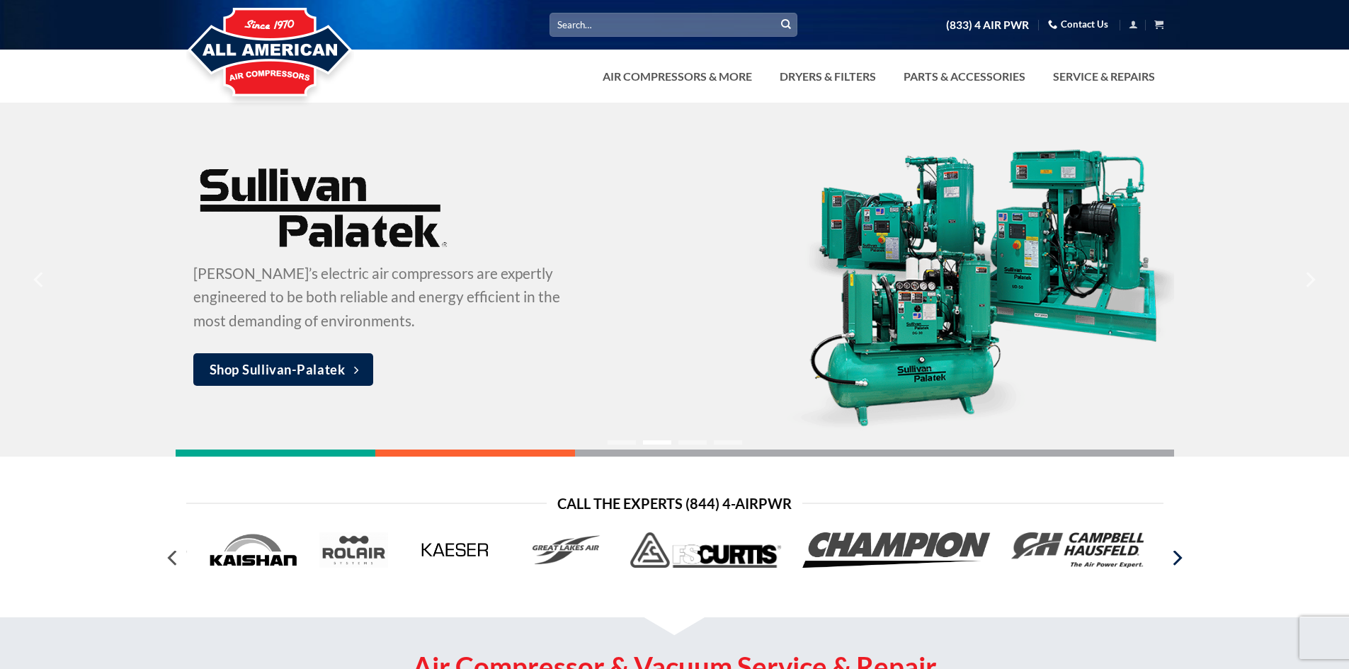 This screenshot has width=1349, height=669. I want to click on img: Sullivan-Palatek’s electric air compressors, so click(974, 292).